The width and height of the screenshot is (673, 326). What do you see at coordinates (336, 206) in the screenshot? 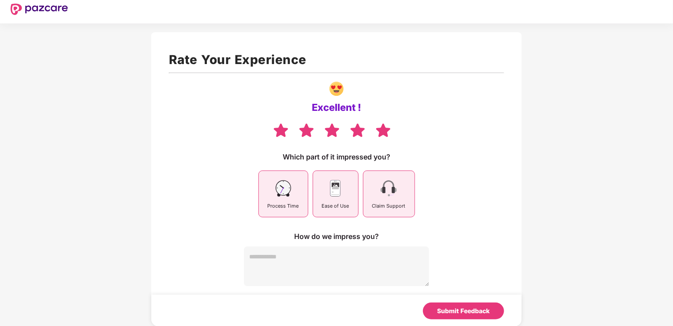
I see `div: Ease of Use` at bounding box center [336, 206].